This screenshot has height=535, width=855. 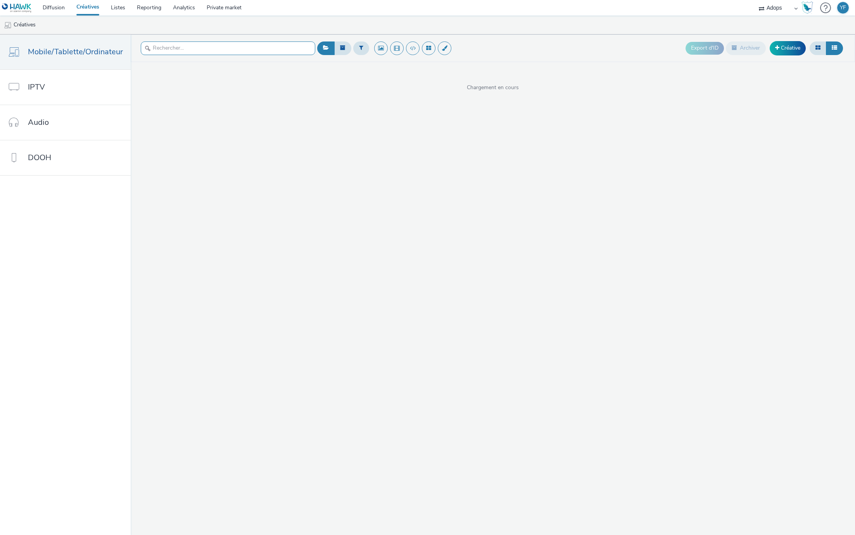 I want to click on span: DOOH, so click(x=40, y=157).